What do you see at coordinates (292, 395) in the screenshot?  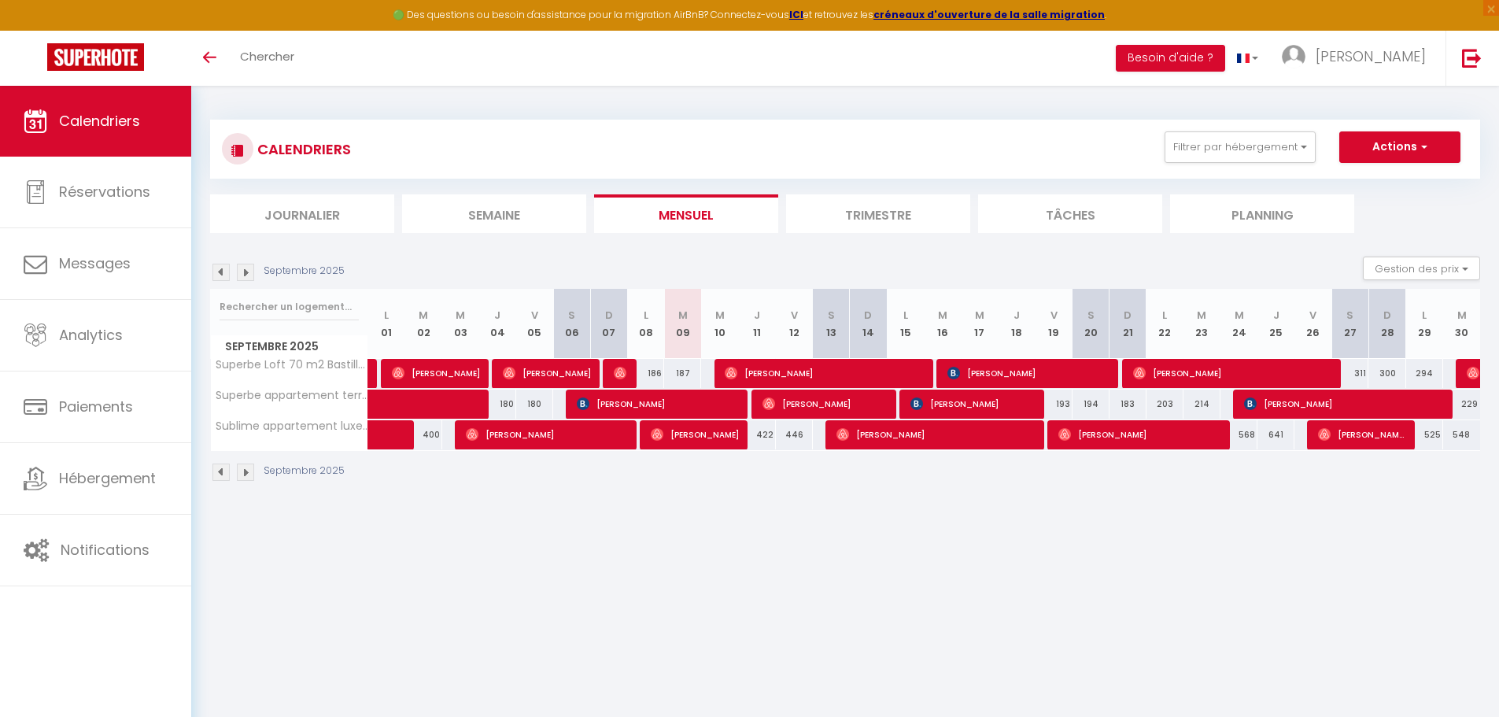 I see `span: Superbe appartement terrasse 75m²` at bounding box center [292, 395].